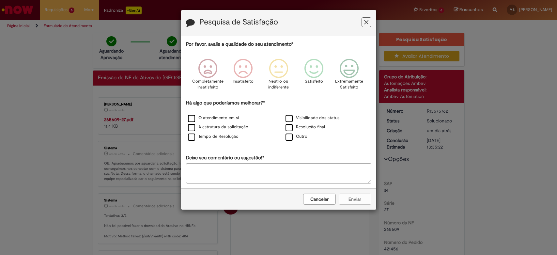 The image size is (557, 255). Describe the element at coordinates (314, 76) in the screenshot. I see `div: Satisfeito` at that location.